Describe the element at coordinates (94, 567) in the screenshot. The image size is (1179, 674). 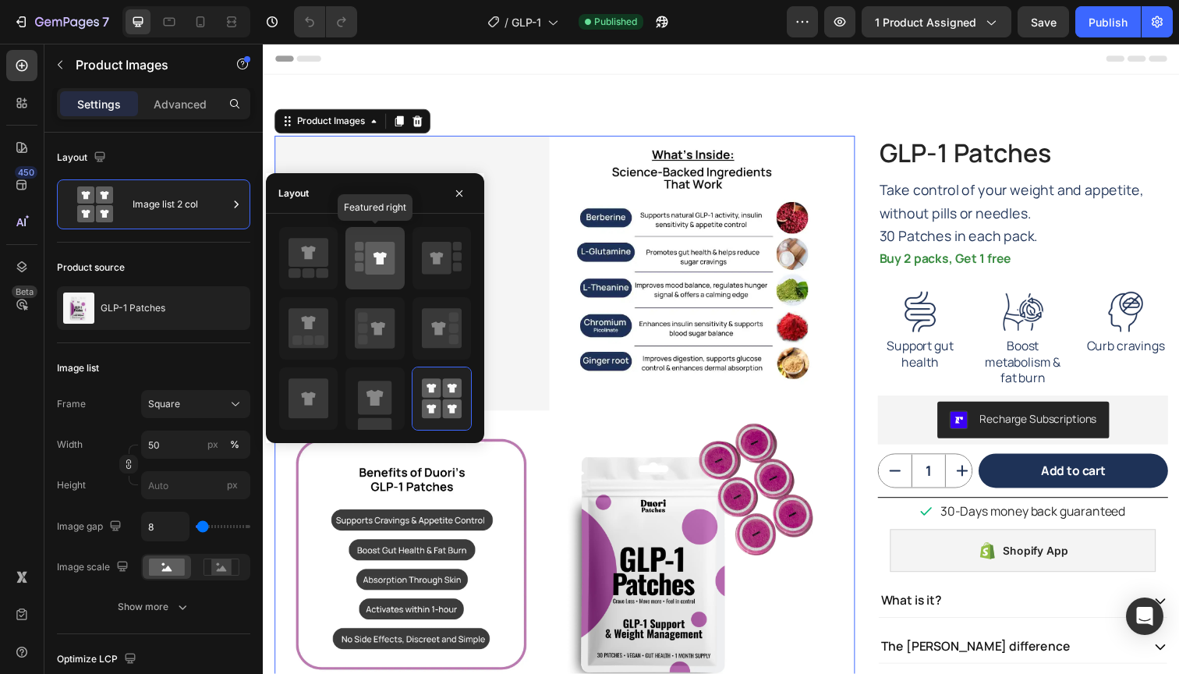
I see `div: Image scale` at that location.